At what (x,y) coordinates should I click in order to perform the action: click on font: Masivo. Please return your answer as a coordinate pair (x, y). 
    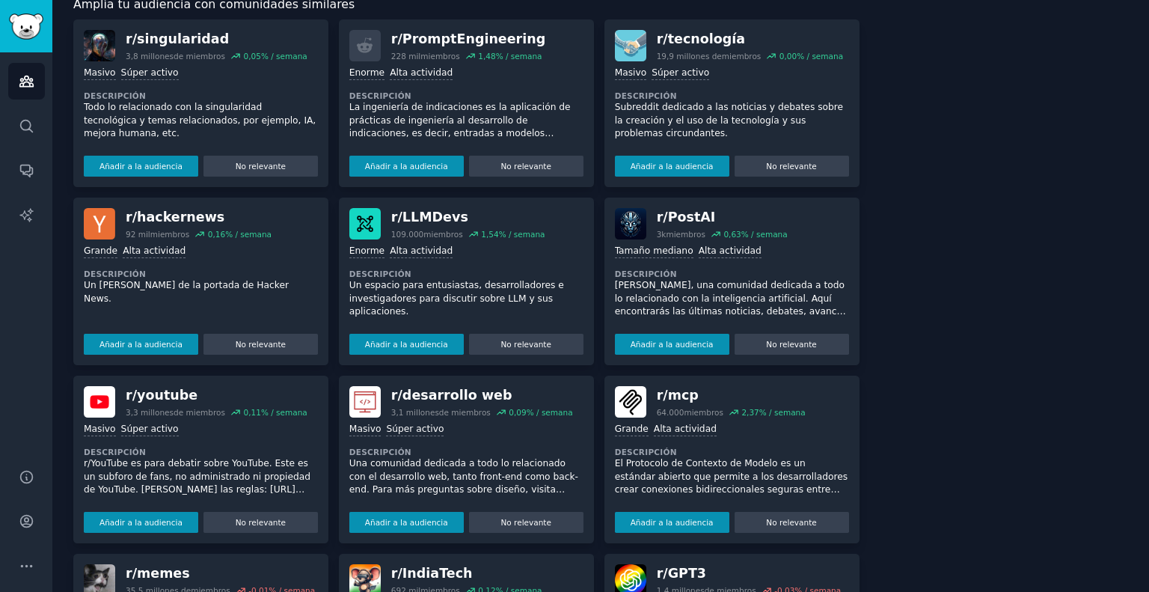
    Looking at the image, I should click on (365, 429).